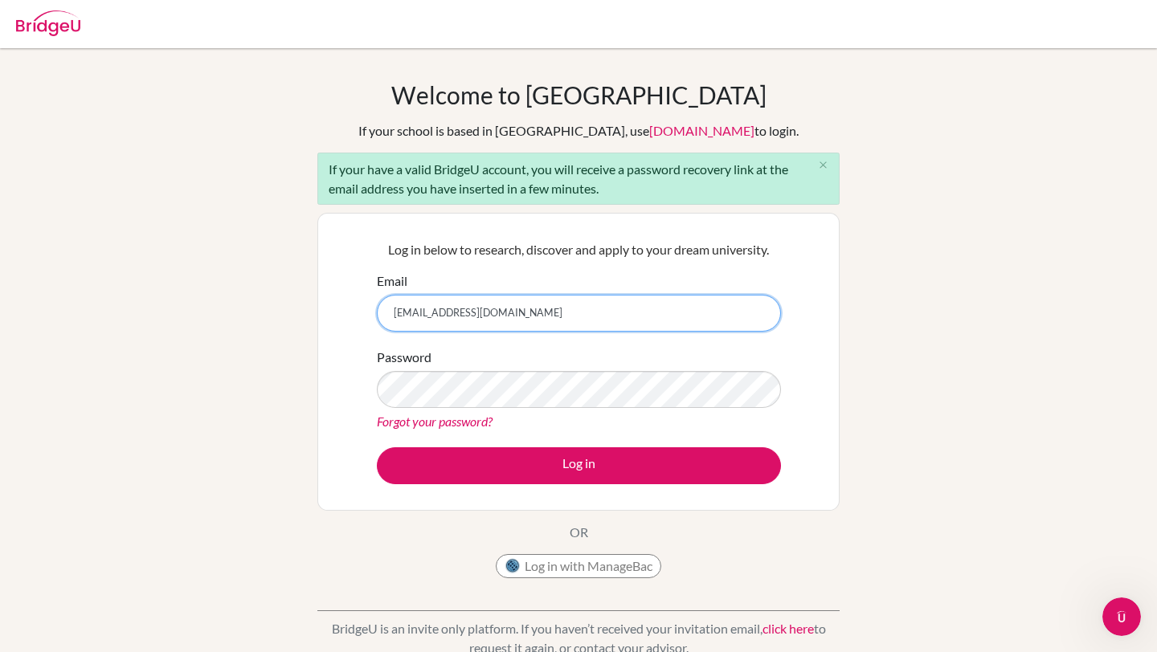 Image resolution: width=1157 pixels, height=652 pixels. Describe the element at coordinates (823, 166) in the screenshot. I see `button: Close` at that location.